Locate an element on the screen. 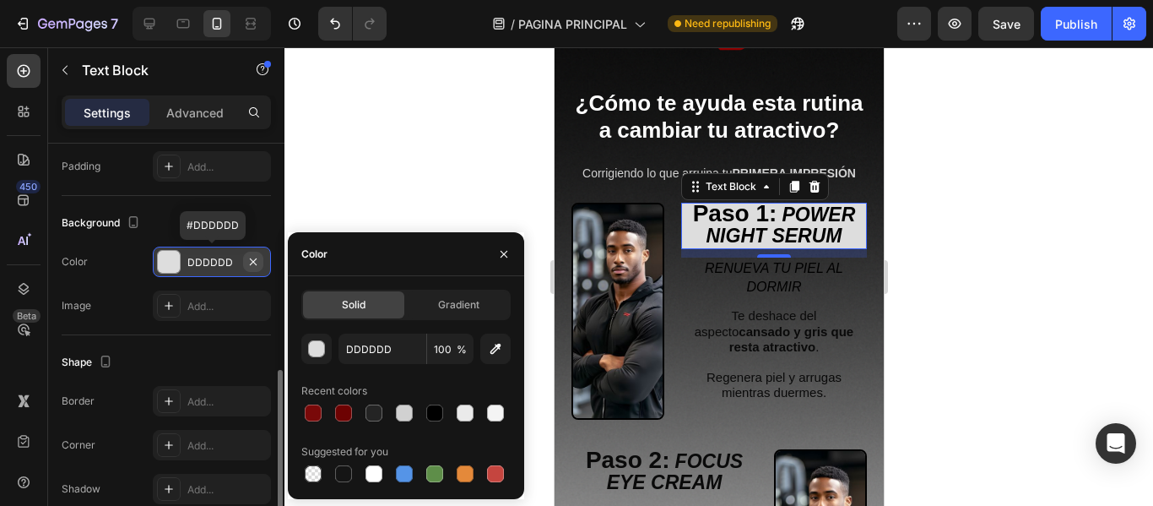  span: Te deshace del aspecto . is located at coordinates (220, 283).